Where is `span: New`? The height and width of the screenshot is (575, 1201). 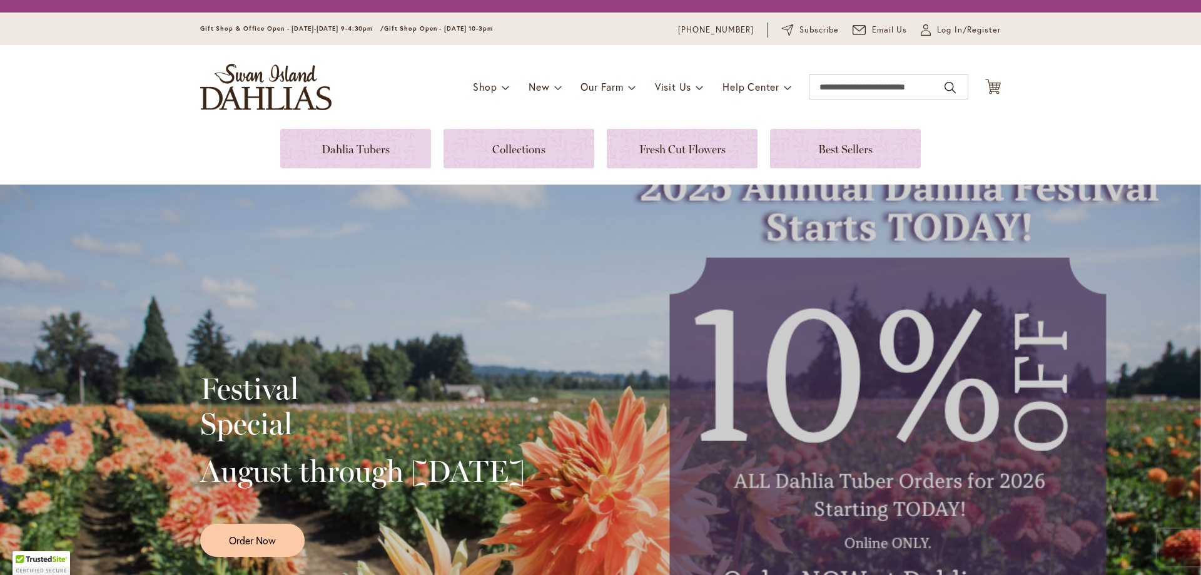 span: New is located at coordinates (538, 86).